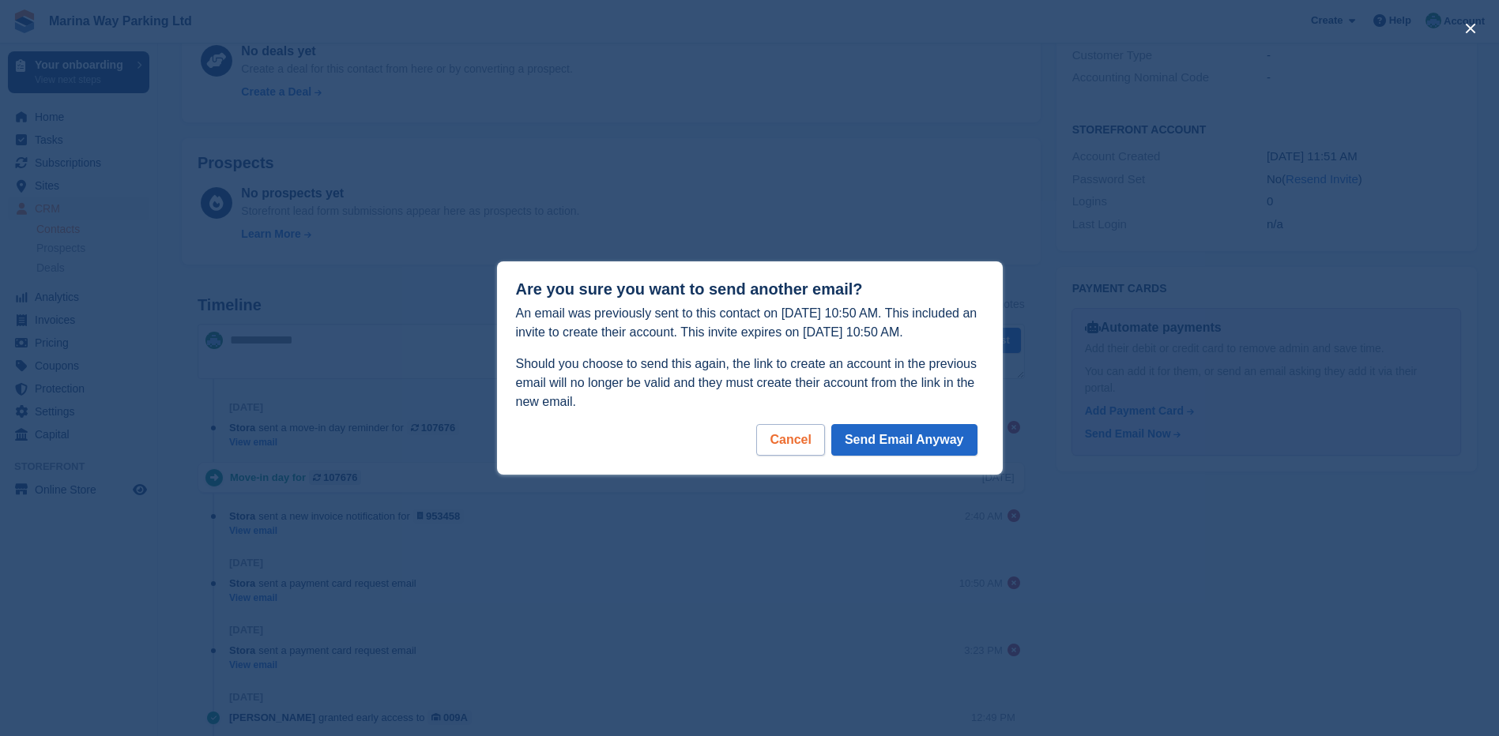 The image size is (1499, 736). I want to click on button: Send Email Anyway, so click(904, 440).